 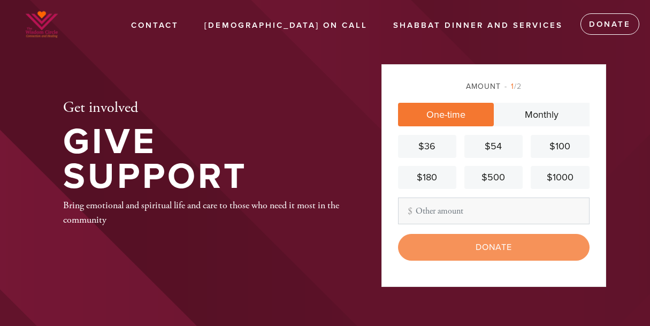 I want to click on div: Amount, so click(x=494, y=86).